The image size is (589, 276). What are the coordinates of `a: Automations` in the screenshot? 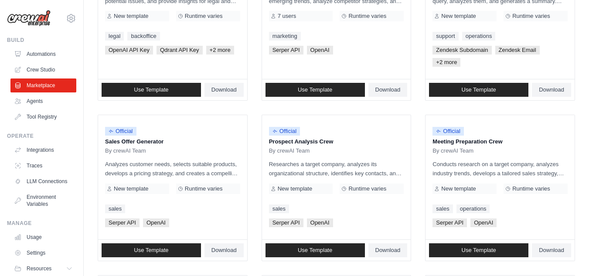 It's located at (43, 54).